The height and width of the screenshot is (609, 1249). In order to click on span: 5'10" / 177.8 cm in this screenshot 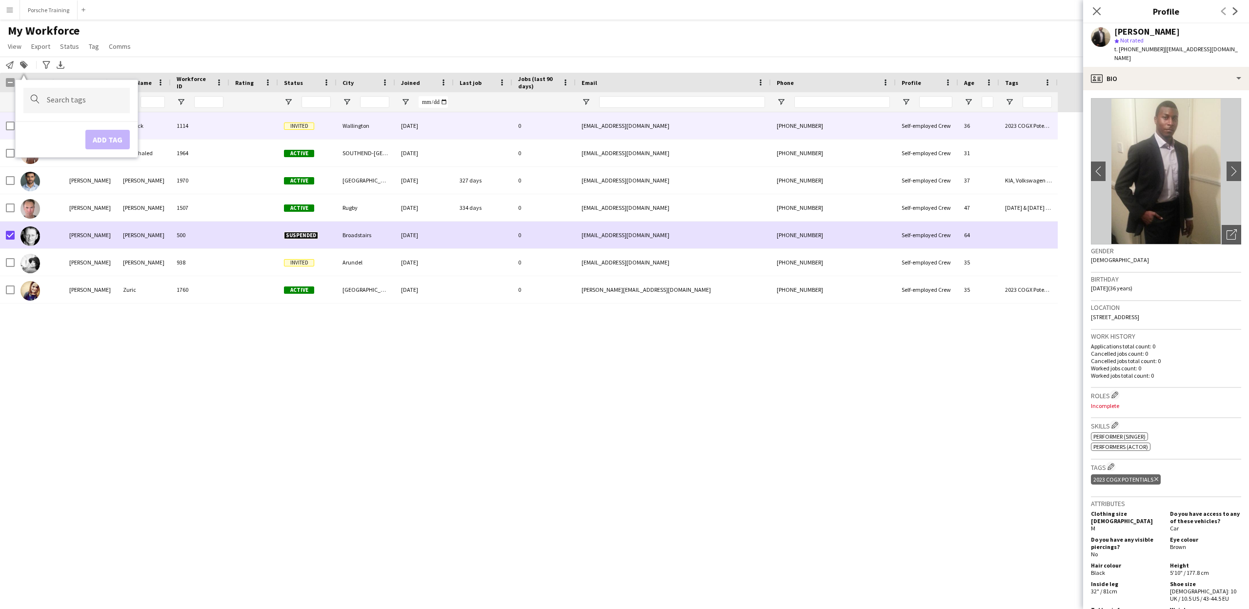, I will do `click(1189, 572)`.